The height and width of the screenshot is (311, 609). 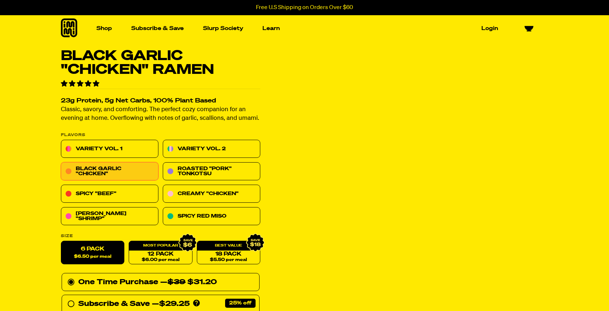 I want to click on h1: Black Garlic "Chicken" Ramen, so click(x=161, y=63).